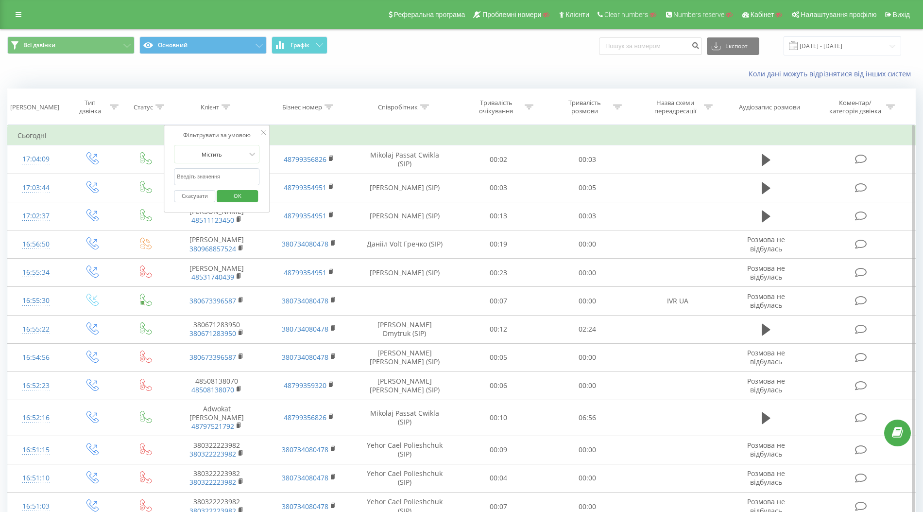  Describe the element at coordinates (36, 478) in the screenshot. I see `div: 16:51:10` at that location.